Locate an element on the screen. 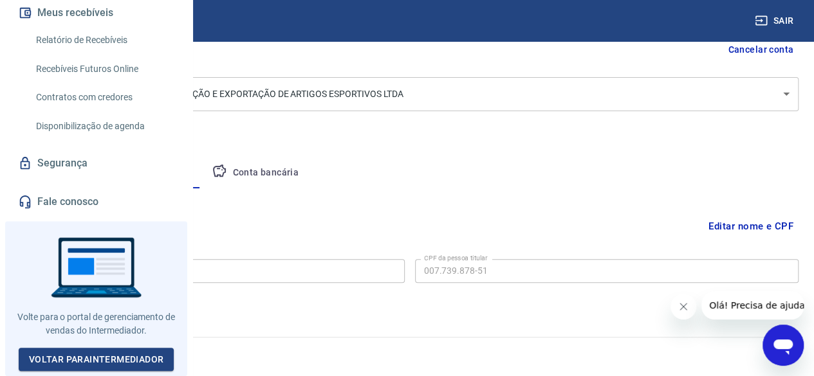 The width and height of the screenshot is (814, 376). div: YUE LEI DO BRASIL COMERCIO IMPORTAÇÃO E EXPORTAÇÃO DE ARTIGOS ESPORTIVOS LTDA is located at coordinates (409, 94).